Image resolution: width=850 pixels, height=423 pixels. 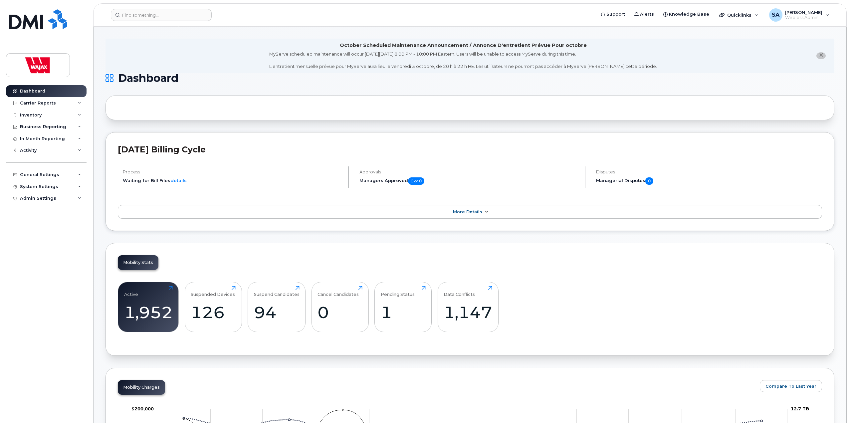 I want to click on div: 94, so click(x=276, y=312).